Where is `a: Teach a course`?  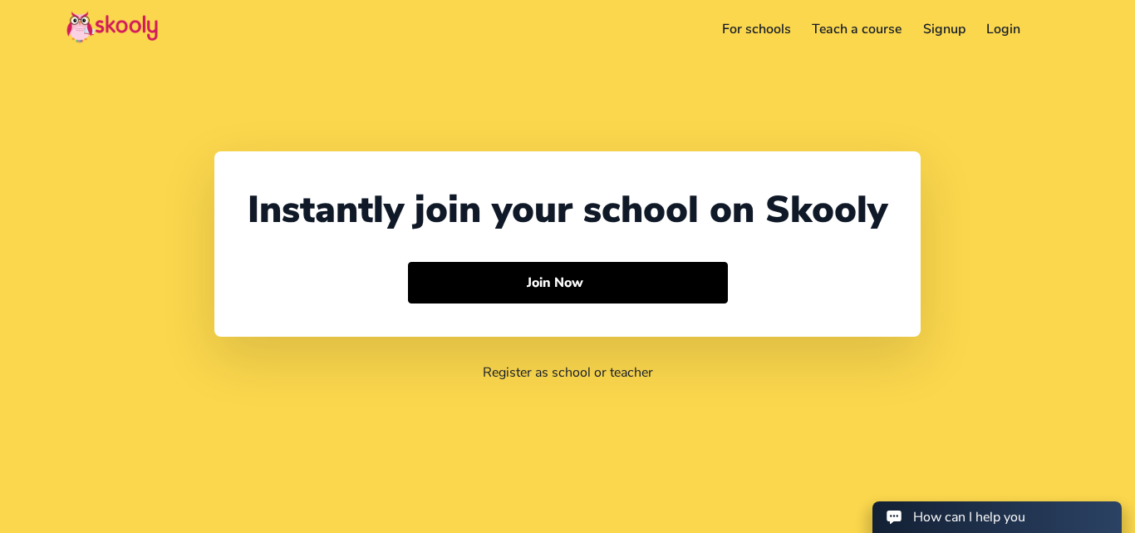 a: Teach a course is located at coordinates (857, 29).